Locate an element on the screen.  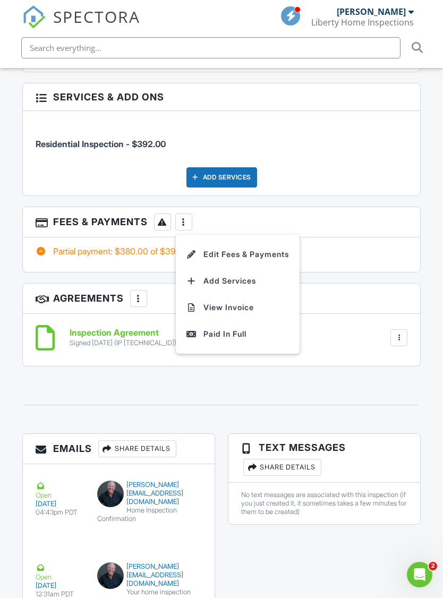
div: Add Services is located at coordinates (221, 177).